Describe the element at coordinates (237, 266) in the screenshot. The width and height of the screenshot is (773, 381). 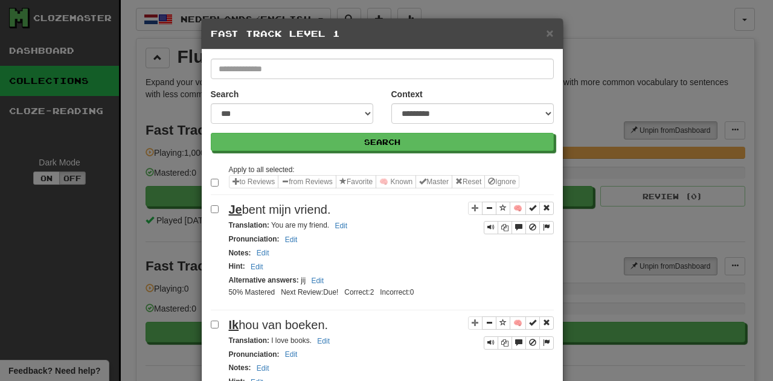
I see `strong: Hint :` at that location.